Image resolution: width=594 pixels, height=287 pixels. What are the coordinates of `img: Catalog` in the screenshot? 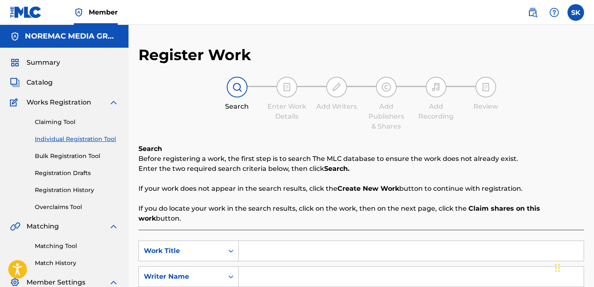 It's located at (15, 82).